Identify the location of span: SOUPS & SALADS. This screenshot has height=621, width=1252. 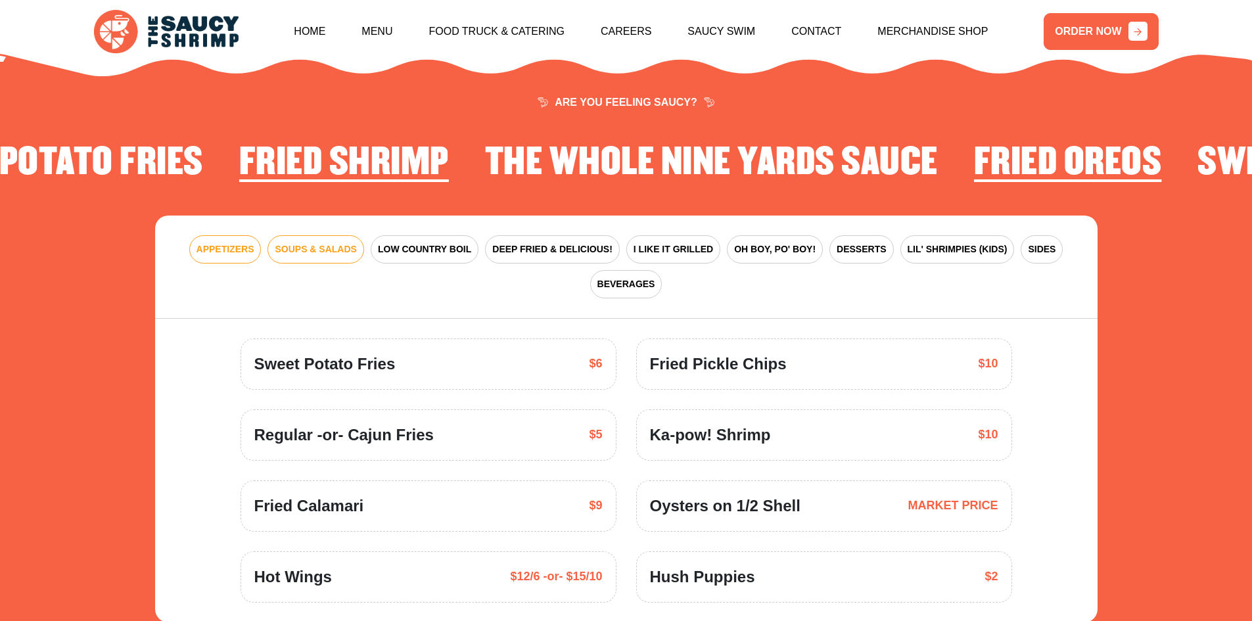
(315, 249).